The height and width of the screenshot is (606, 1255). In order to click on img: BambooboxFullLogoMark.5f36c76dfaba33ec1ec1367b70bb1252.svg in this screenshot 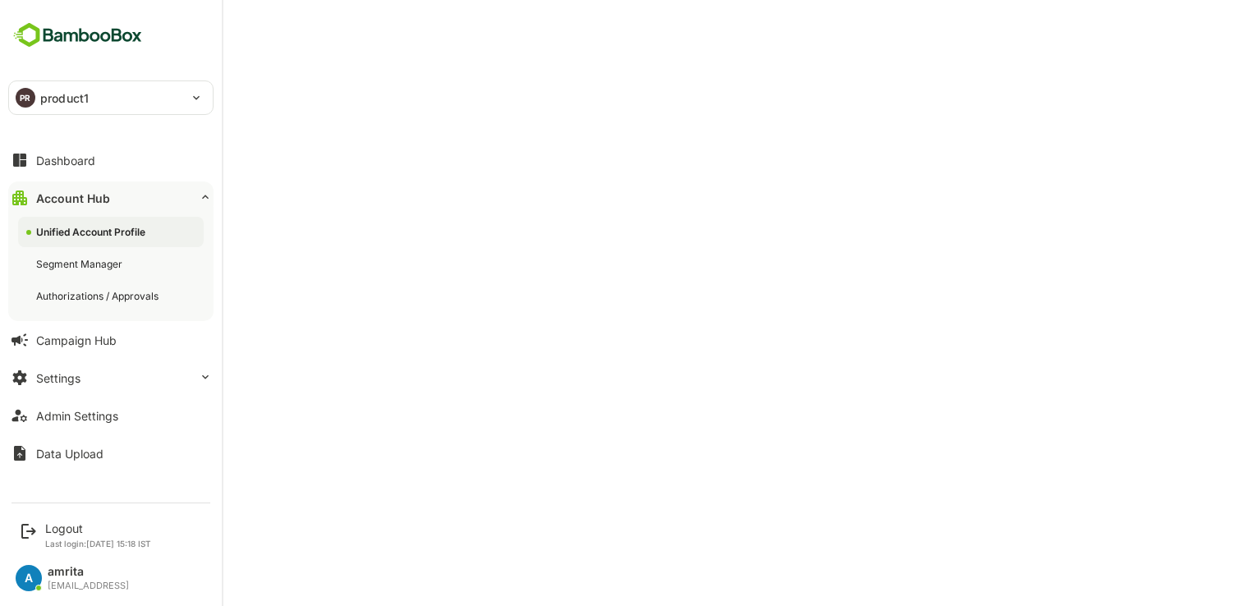, I will do `click(77, 35)`.